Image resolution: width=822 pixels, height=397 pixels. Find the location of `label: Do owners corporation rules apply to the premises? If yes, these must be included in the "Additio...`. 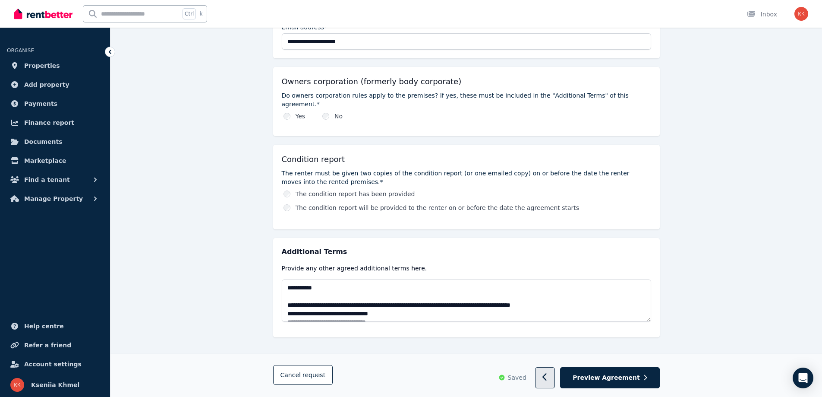

label: Do owners corporation rules apply to the premises? If yes, these must be included in the "Additio... is located at coordinates (466, 100).